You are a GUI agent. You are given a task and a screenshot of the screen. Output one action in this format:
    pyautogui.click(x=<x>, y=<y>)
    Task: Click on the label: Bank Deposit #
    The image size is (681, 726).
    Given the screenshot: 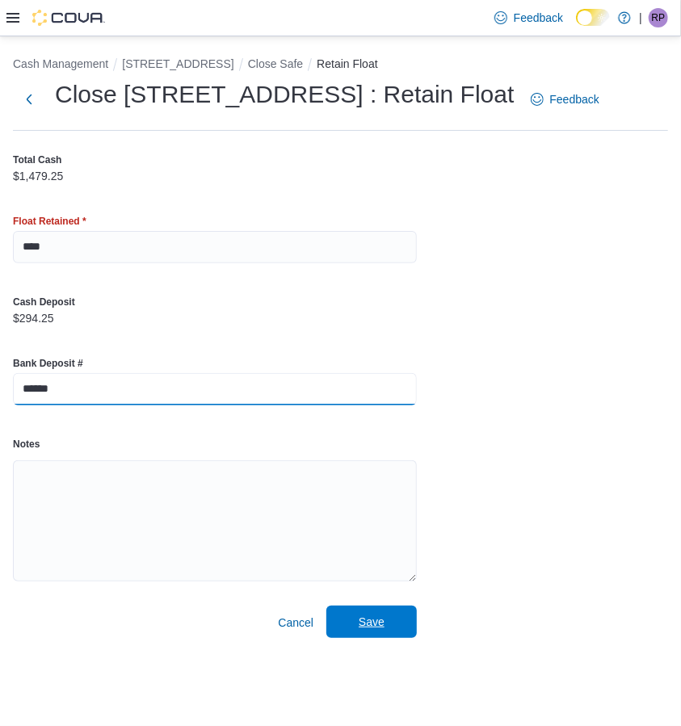 What is the action you would take?
    pyautogui.click(x=48, y=363)
    